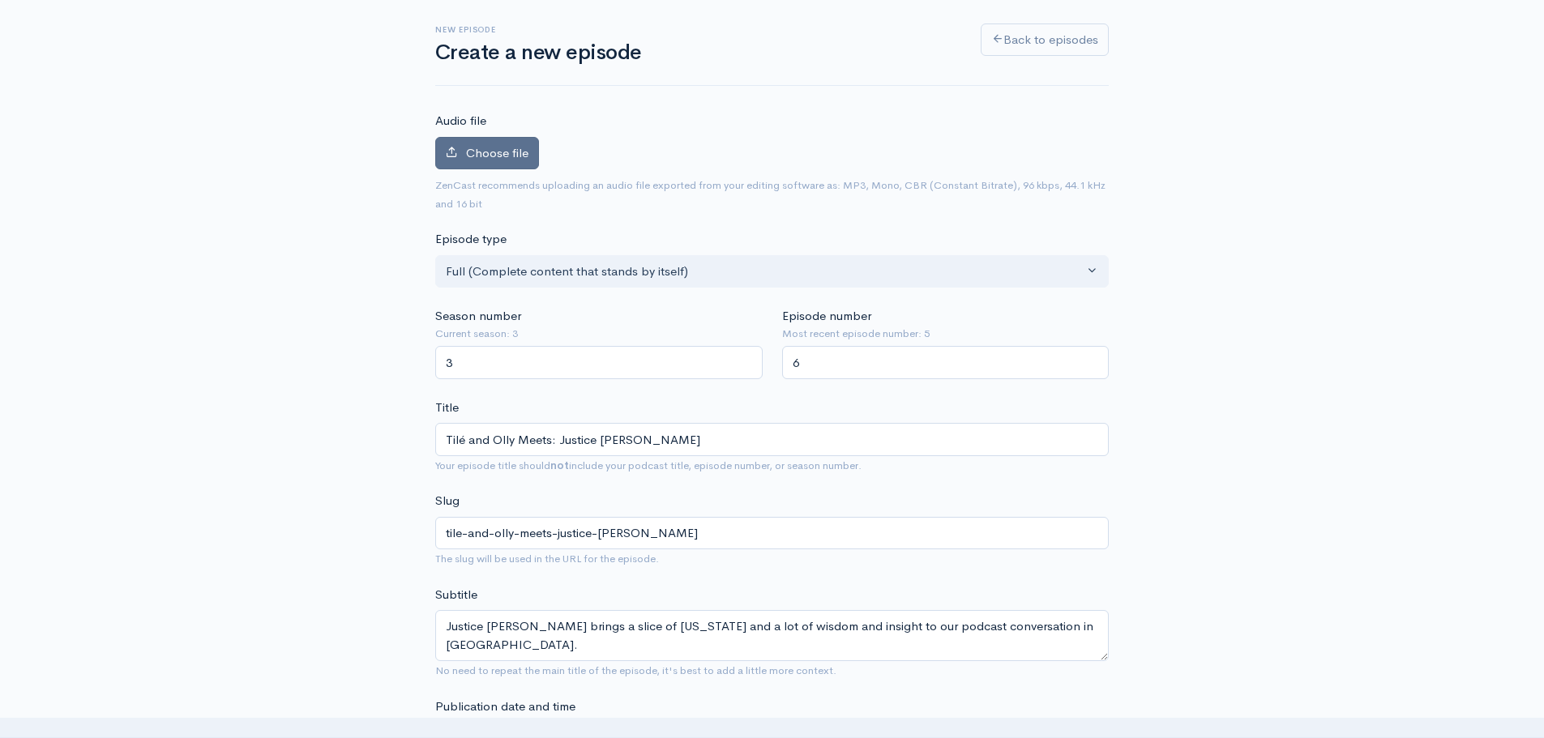 Image resolution: width=1544 pixels, height=738 pixels. I want to click on label: Audio file, so click(460, 121).